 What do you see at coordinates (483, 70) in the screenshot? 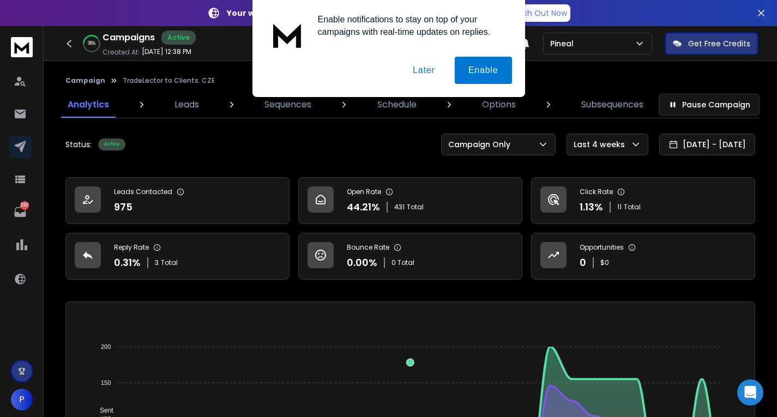
I see `button: Enable` at bounding box center [483, 70].